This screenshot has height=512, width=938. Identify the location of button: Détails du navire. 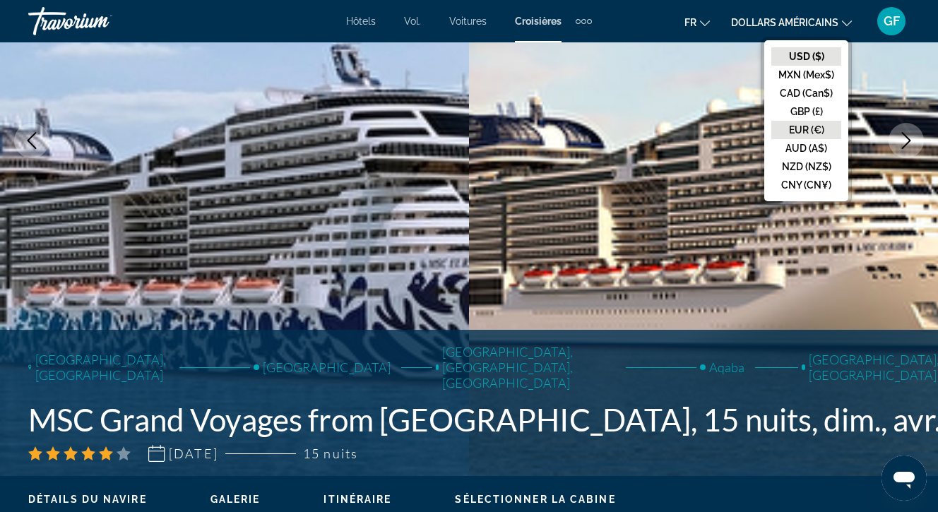
(88, 499).